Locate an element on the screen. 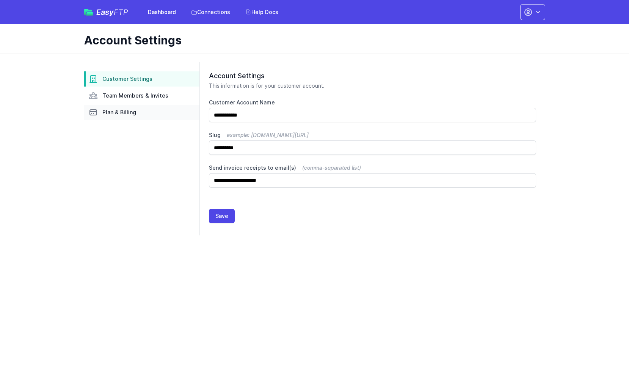  a: Dashboard is located at coordinates (162, 12).